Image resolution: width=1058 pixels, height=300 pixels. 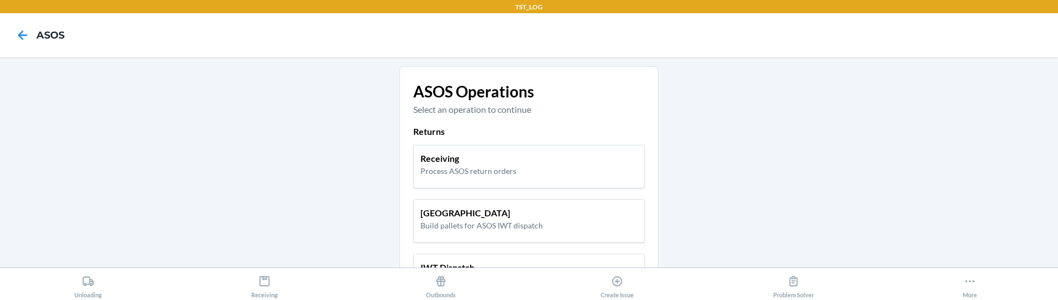 I want to click on p: TST_LOG, so click(x=529, y=7).